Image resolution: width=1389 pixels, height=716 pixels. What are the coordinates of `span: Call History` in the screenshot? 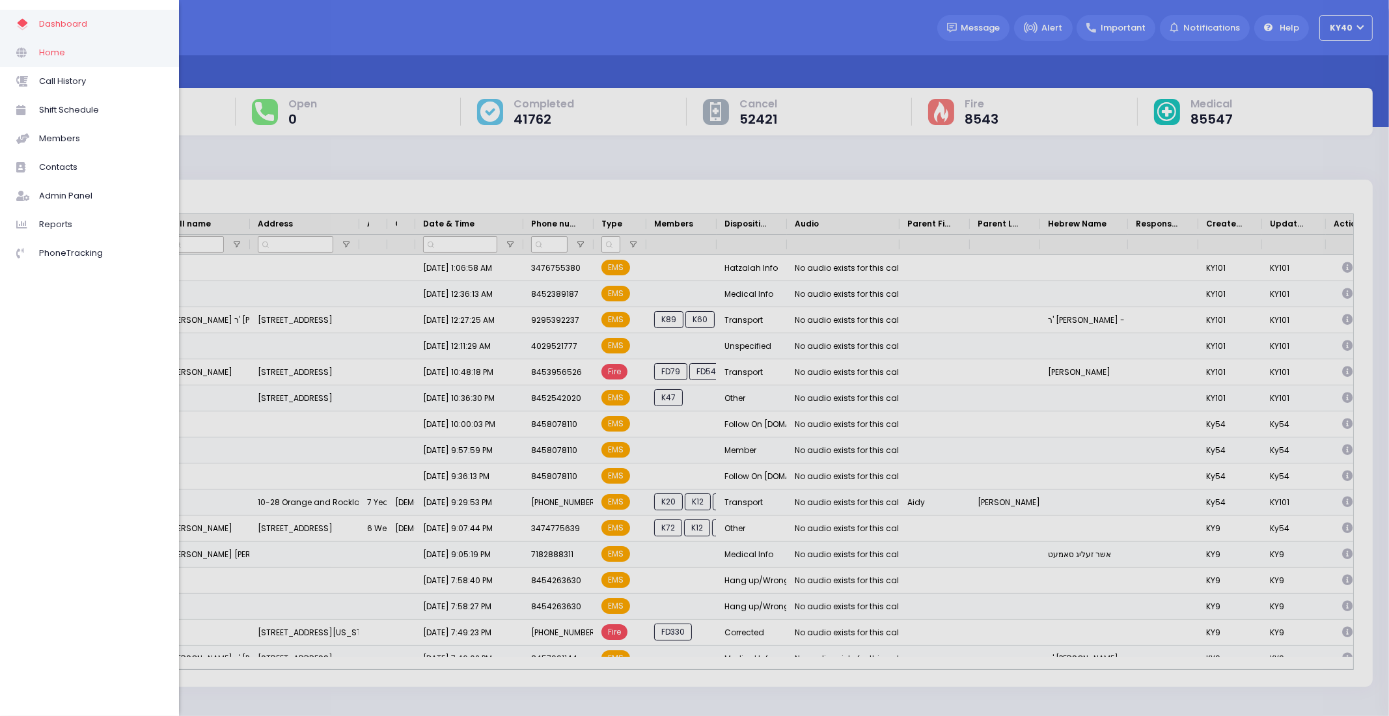 It's located at (101, 81).